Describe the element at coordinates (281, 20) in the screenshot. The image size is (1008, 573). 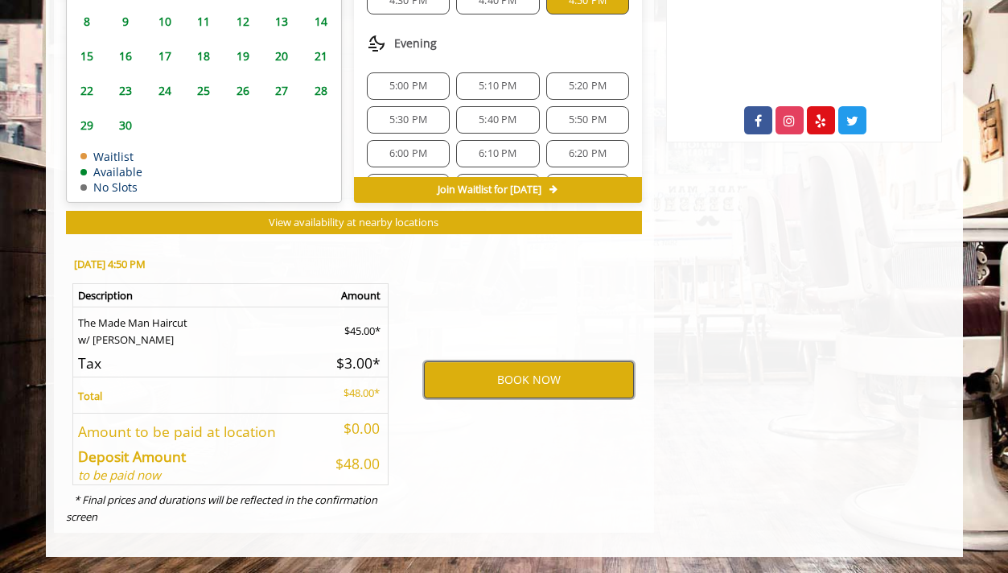
I see `td: Select day13` at that location.